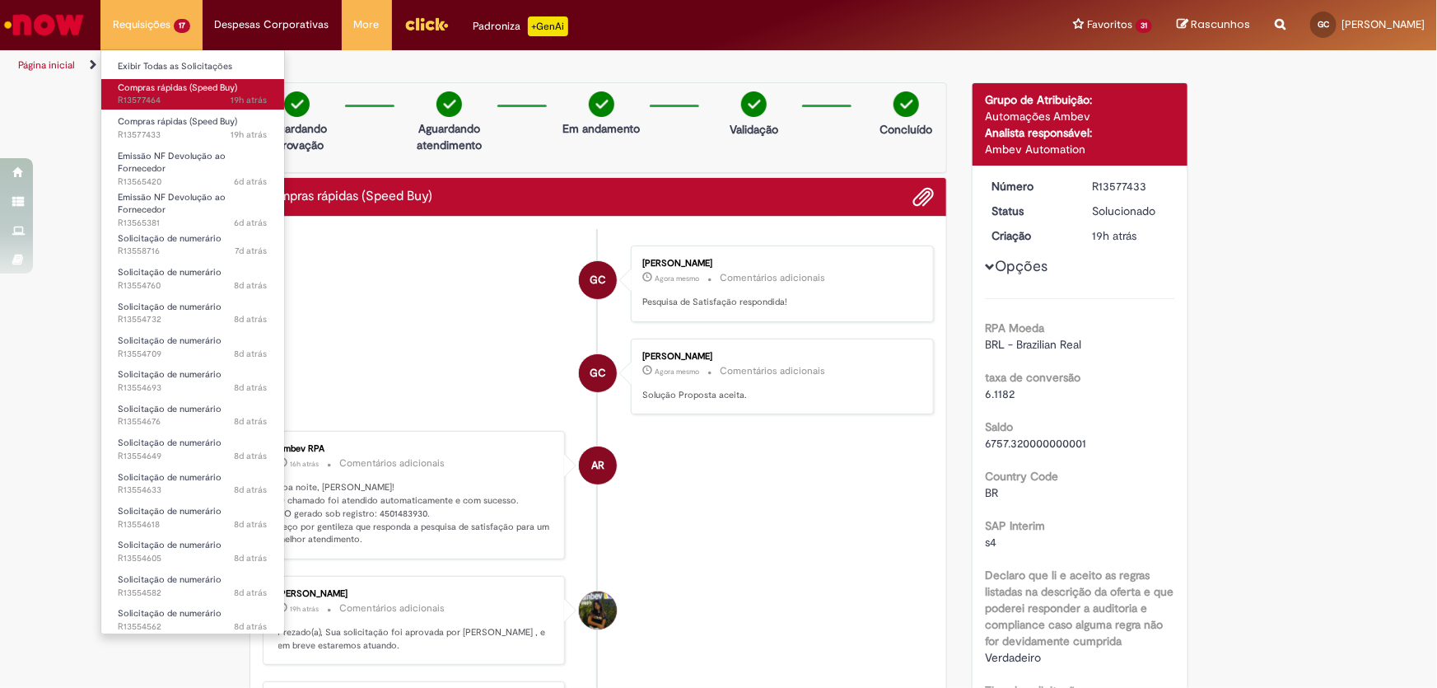 Image resolution: width=1437 pixels, height=688 pixels. Describe the element at coordinates (296, 137) in the screenshot. I see `p: Aguardando Aprovação` at that location.